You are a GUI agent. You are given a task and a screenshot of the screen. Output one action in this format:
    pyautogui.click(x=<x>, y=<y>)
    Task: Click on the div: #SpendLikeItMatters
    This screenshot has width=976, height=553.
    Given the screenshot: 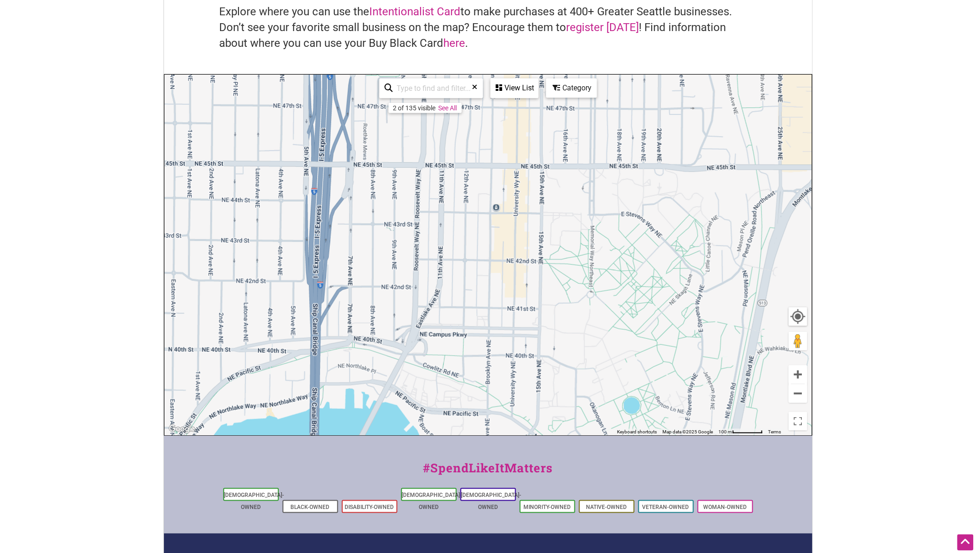 What is the action you would take?
    pyautogui.click(x=488, y=472)
    